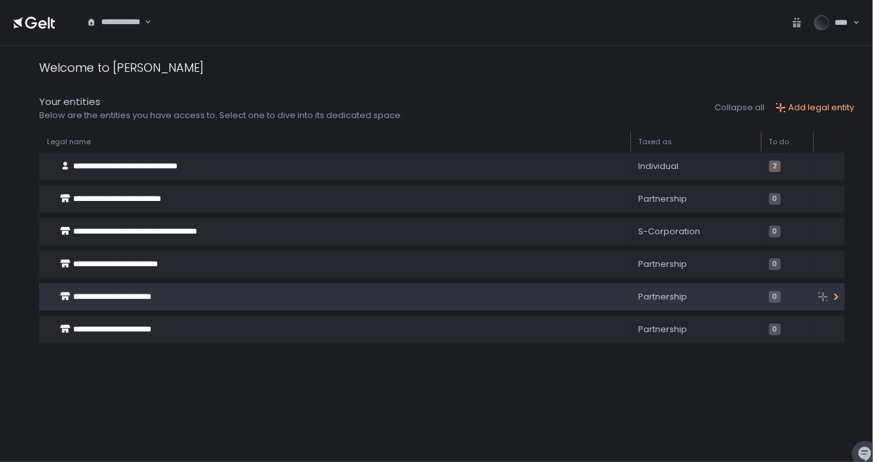  What do you see at coordinates (815, 108) in the screenshot?
I see `button: Add legal entity` at bounding box center [815, 108].